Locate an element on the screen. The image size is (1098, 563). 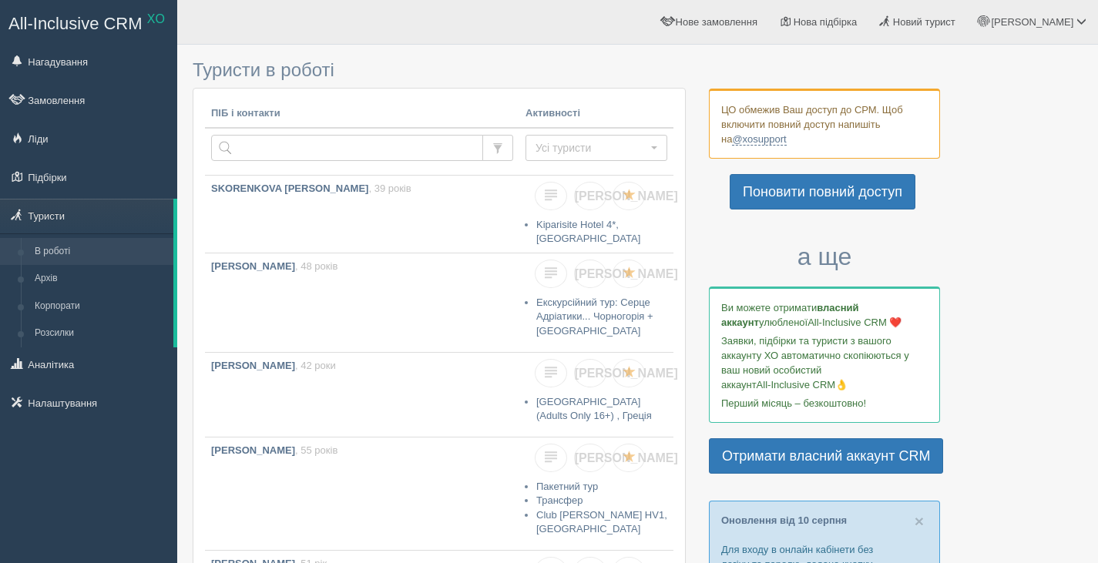
span: Нова підбірка is located at coordinates (825, 22).